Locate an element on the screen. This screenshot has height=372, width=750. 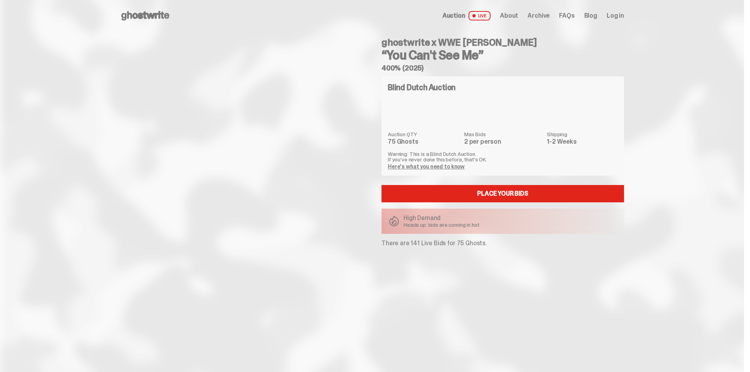
h5: 400% (2025) is located at coordinates (503, 68).